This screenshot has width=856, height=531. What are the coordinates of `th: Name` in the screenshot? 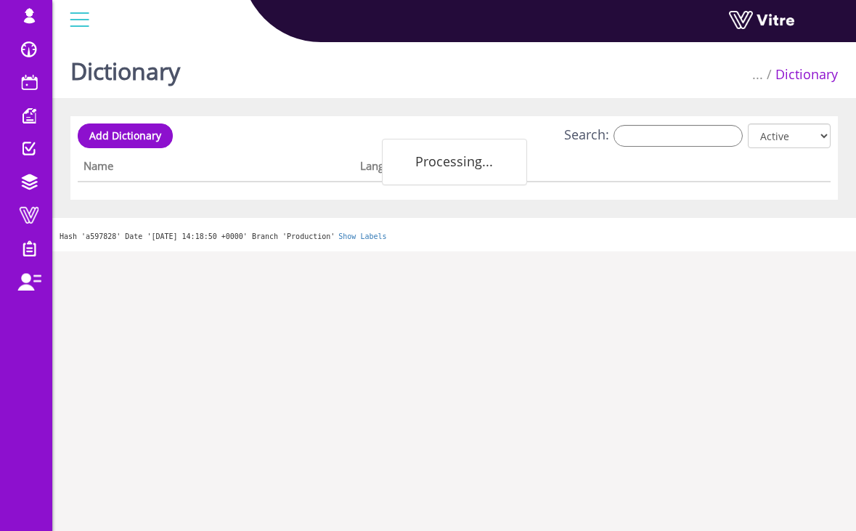 It's located at (216, 168).